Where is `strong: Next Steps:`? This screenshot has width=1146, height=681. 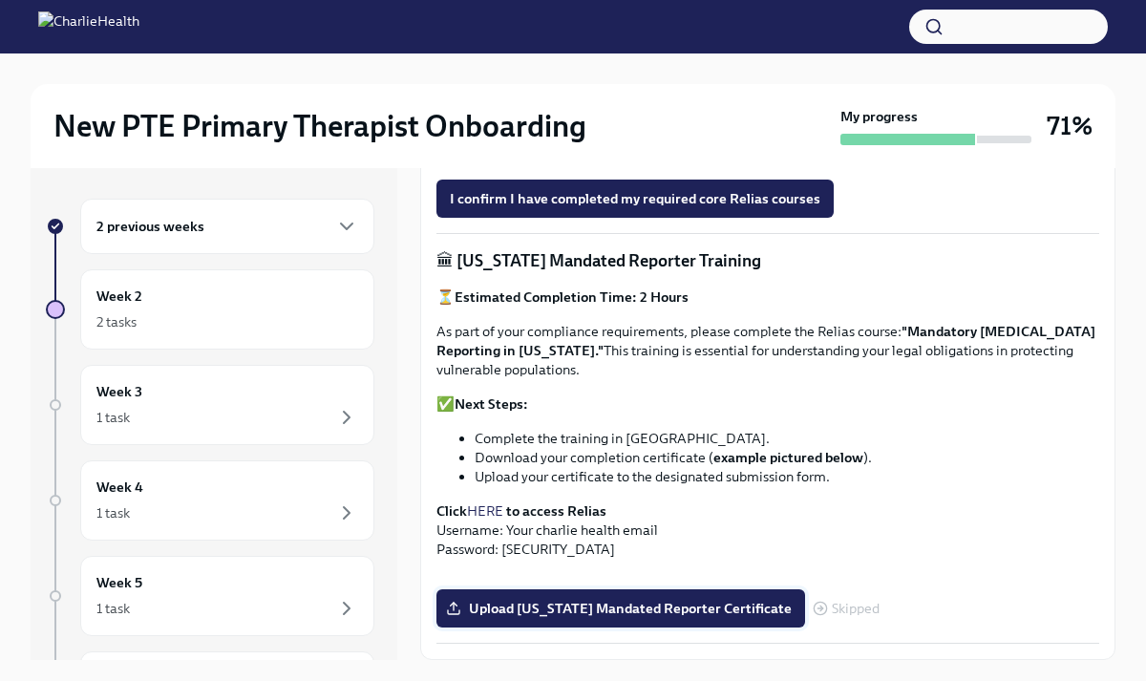
strong: Next Steps: is located at coordinates (491, 404).